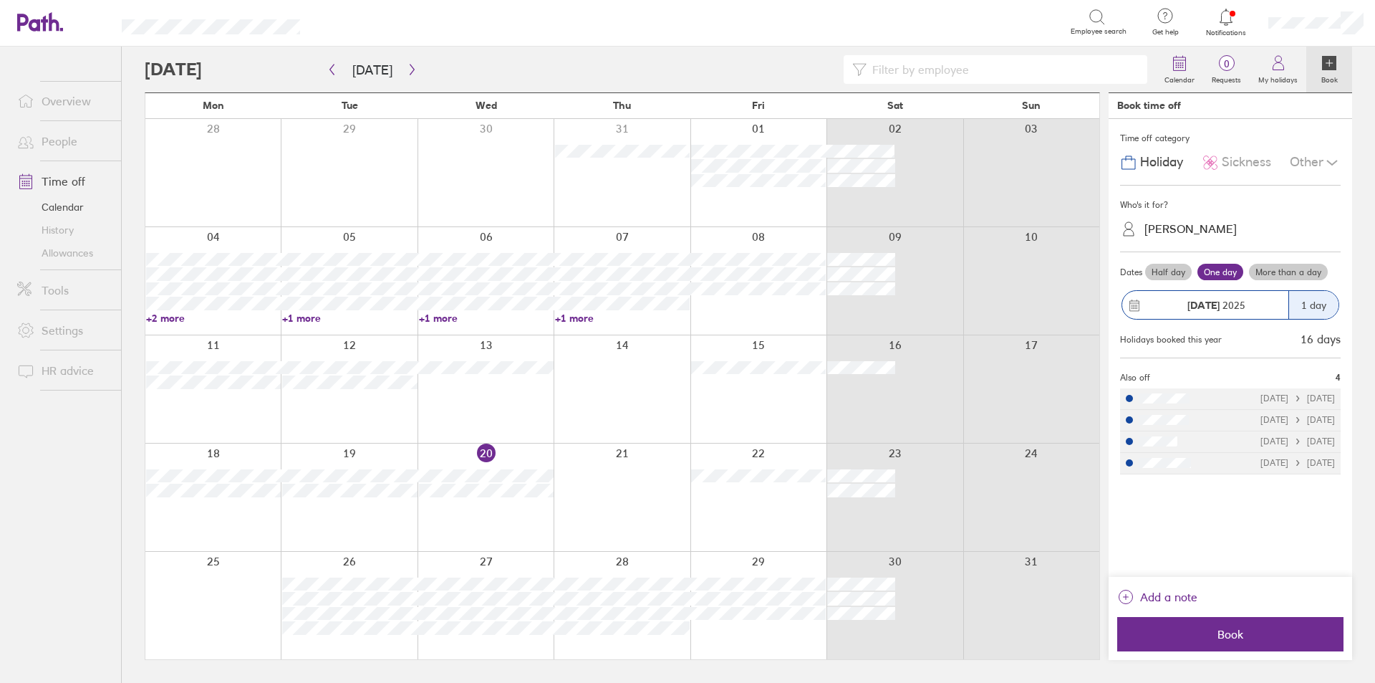 This screenshot has width=1375, height=683. I want to click on label: Book, so click(1329, 78).